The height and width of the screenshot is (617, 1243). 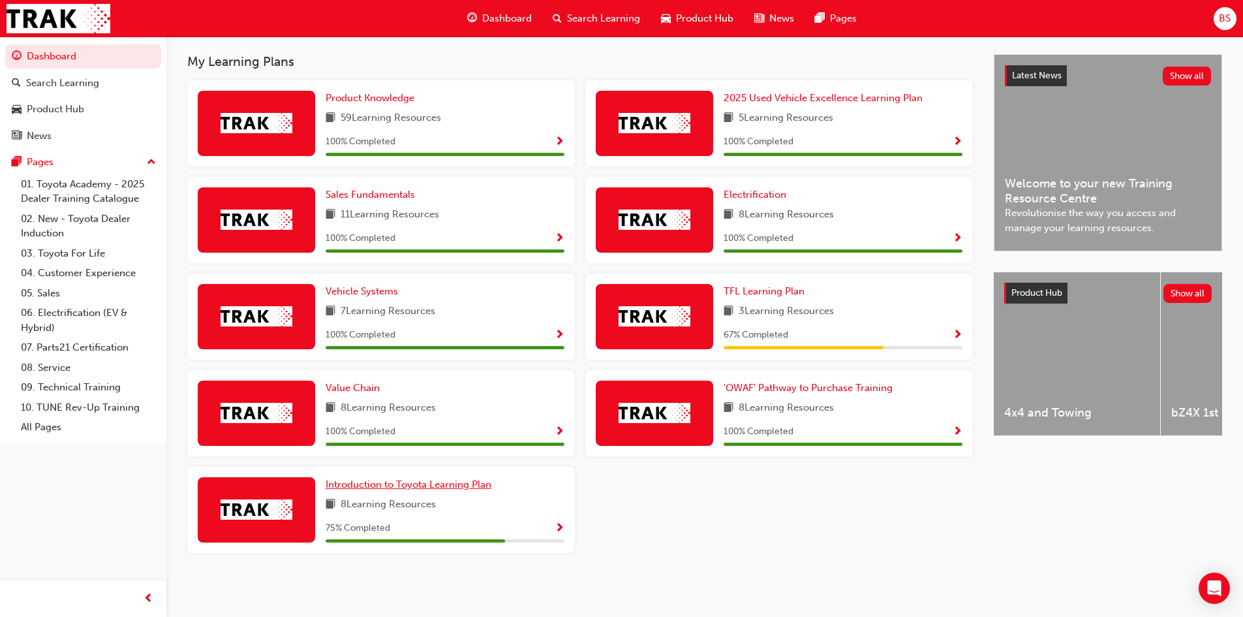 I want to click on span: 59 Learning Resources, so click(x=391, y=118).